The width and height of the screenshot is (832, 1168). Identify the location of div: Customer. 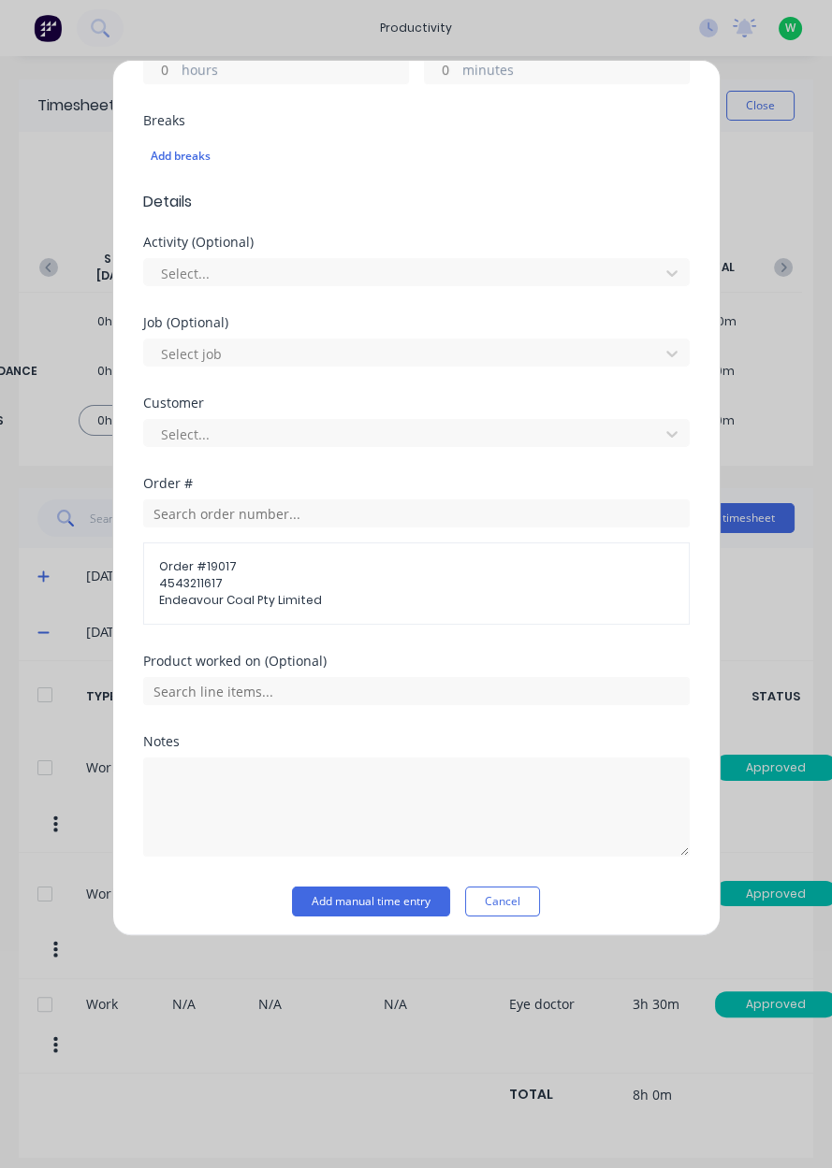
(416, 403).